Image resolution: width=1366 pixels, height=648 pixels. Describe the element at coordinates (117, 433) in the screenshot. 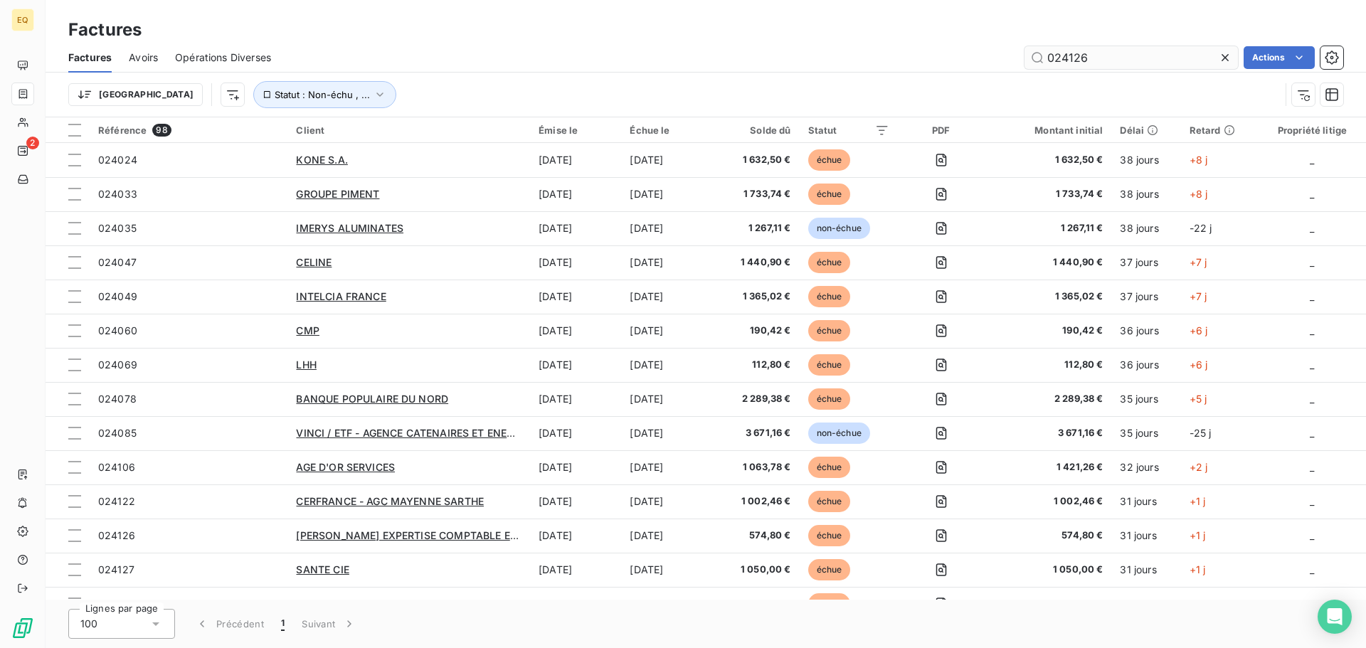

I see `span: 024085` at that location.